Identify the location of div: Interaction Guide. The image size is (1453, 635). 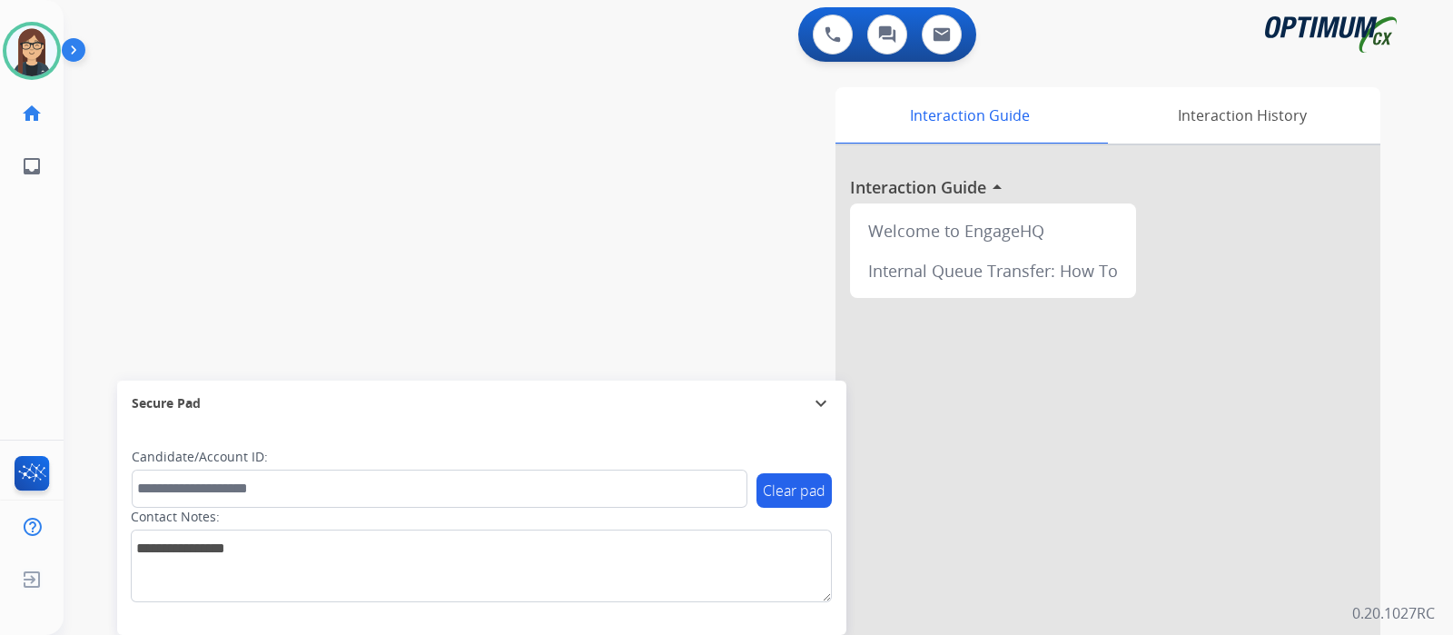
(969, 115).